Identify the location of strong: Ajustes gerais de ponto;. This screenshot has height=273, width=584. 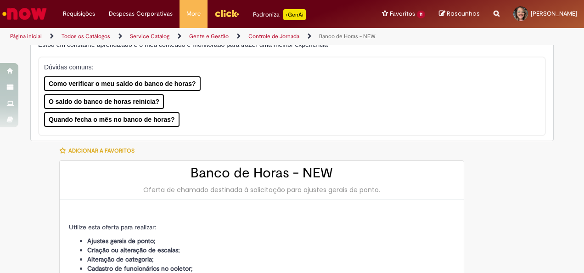
(121, 240).